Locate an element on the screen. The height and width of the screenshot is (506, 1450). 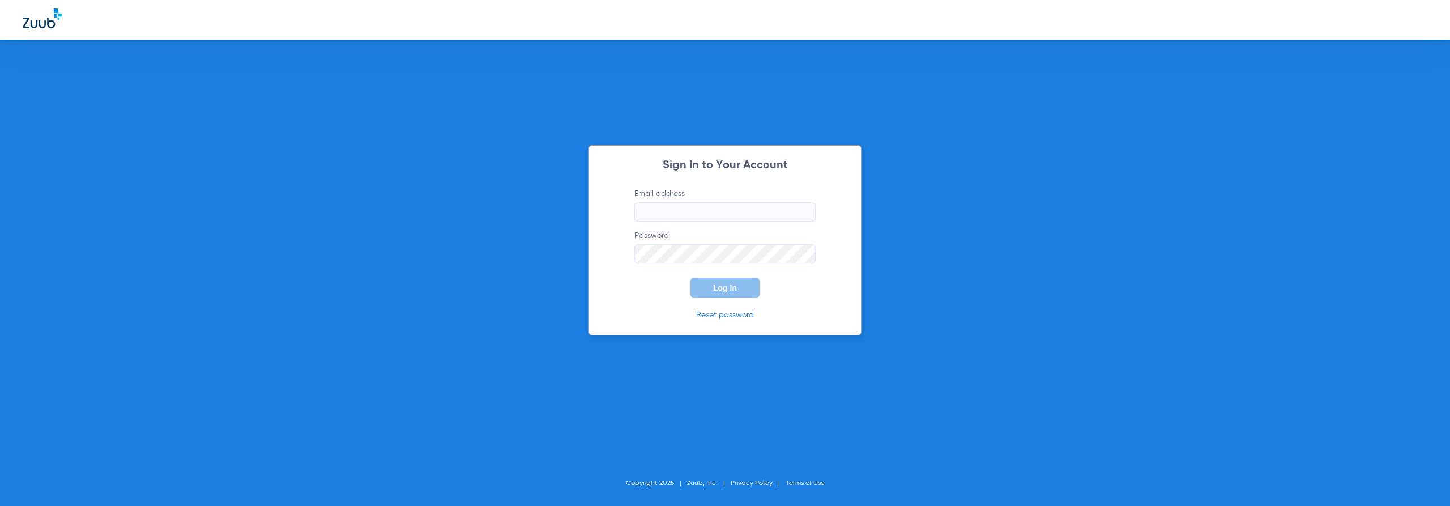
button: Log In is located at coordinates (725, 288).